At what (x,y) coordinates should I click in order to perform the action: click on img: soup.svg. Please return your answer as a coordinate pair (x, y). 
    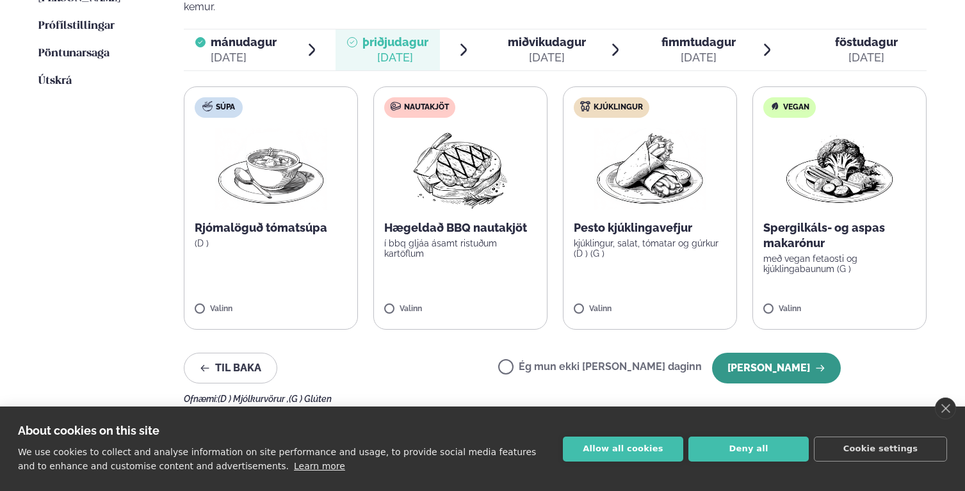
    Looking at the image, I should click on (207, 106).